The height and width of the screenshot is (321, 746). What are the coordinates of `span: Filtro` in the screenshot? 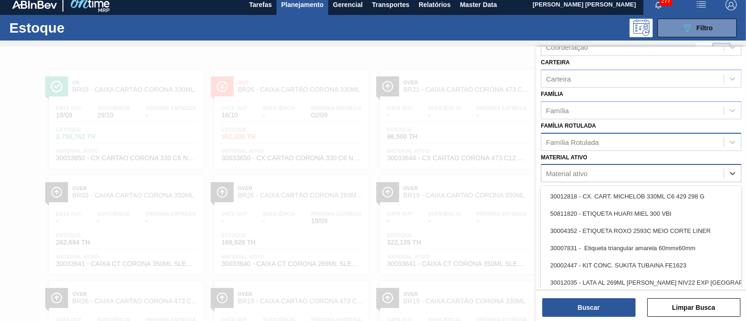 It's located at (705, 28).